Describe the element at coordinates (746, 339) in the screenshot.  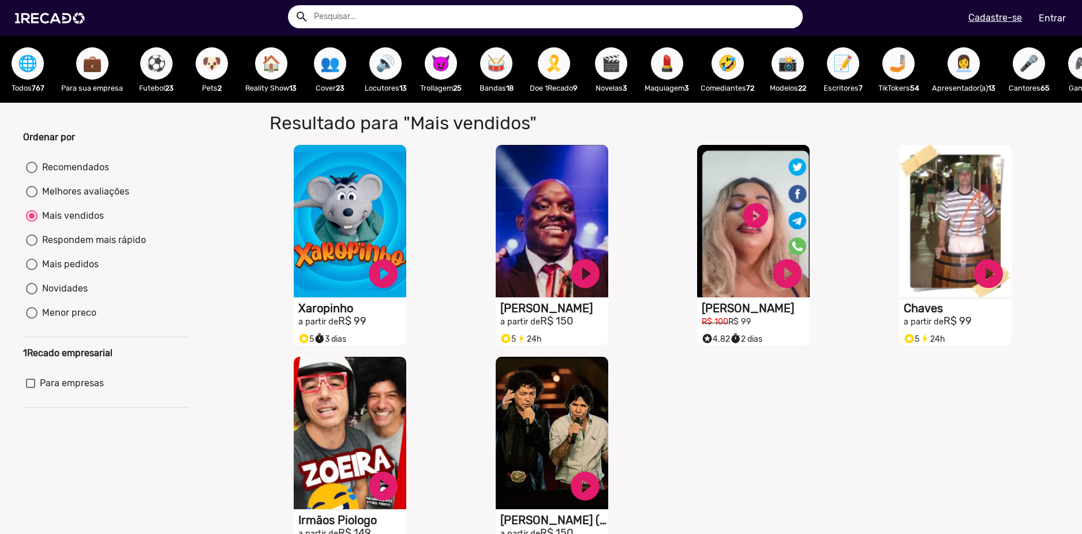
I see `span: 2 dias` at that location.